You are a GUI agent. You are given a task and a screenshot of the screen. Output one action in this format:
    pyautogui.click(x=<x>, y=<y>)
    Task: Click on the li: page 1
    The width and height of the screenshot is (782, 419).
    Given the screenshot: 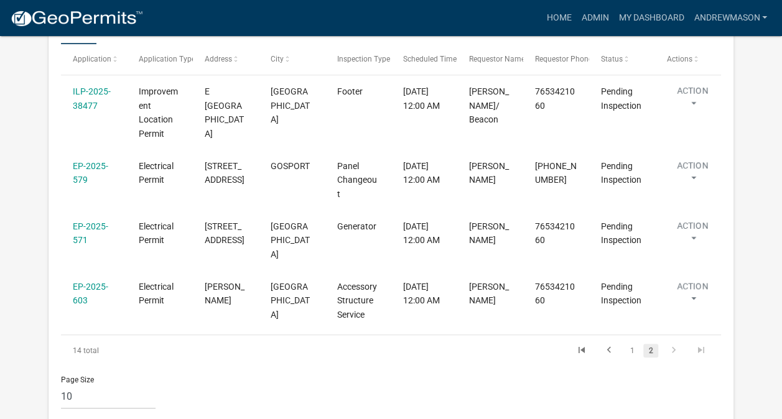 What is the action you would take?
    pyautogui.click(x=632, y=351)
    